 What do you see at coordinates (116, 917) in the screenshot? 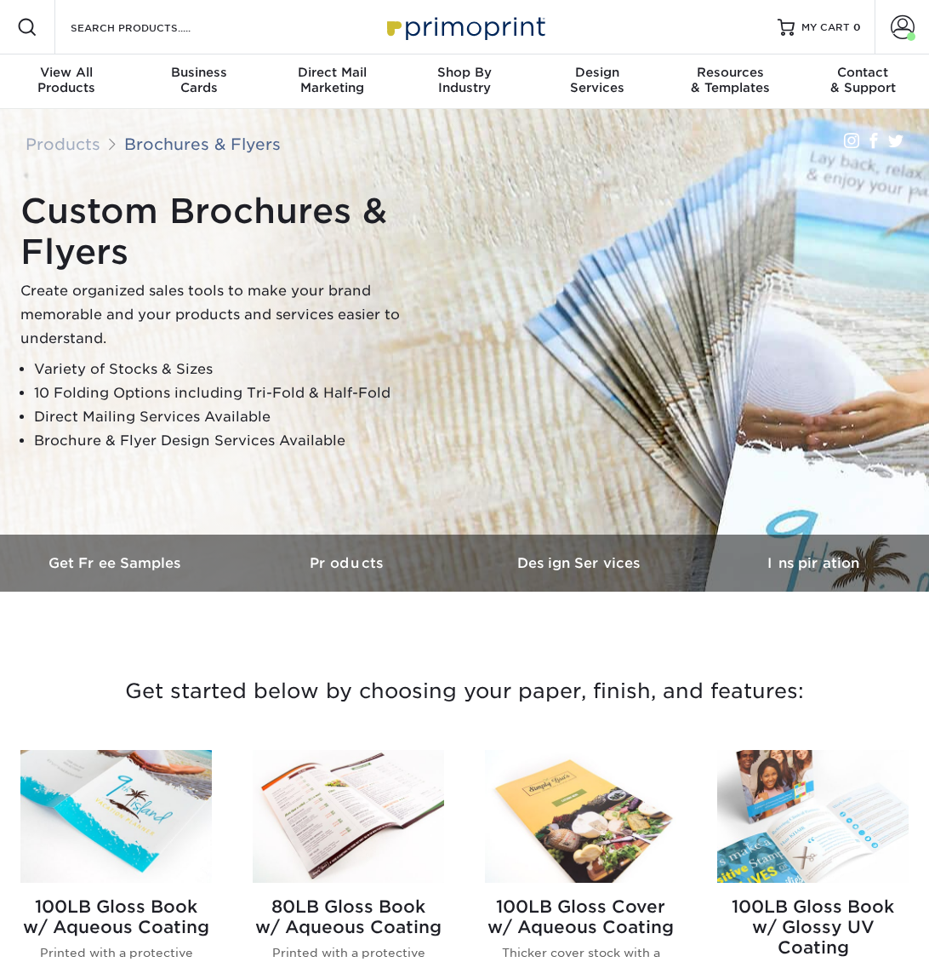
I see `h2: 100LB Gloss Book w/ Aqueous Coating` at bounding box center [116, 917].